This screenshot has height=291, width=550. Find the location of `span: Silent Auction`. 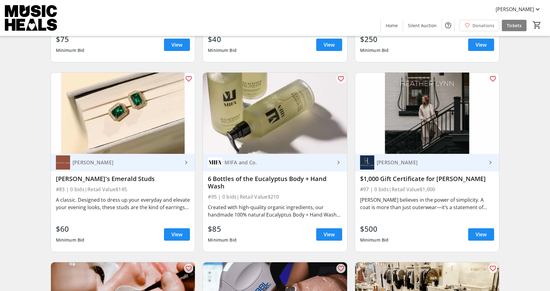

span: Silent Auction is located at coordinates (422, 25).